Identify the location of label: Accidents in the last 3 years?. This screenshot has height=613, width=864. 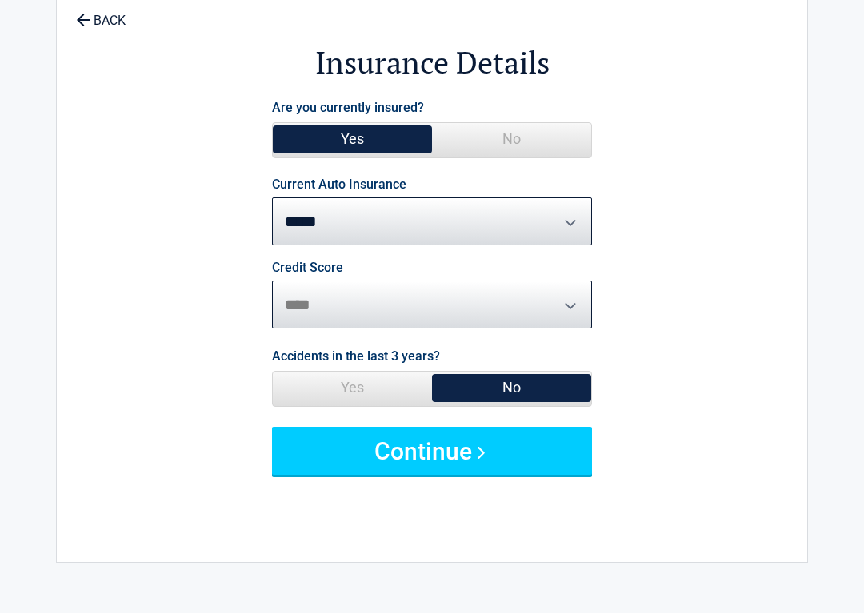
(356, 357).